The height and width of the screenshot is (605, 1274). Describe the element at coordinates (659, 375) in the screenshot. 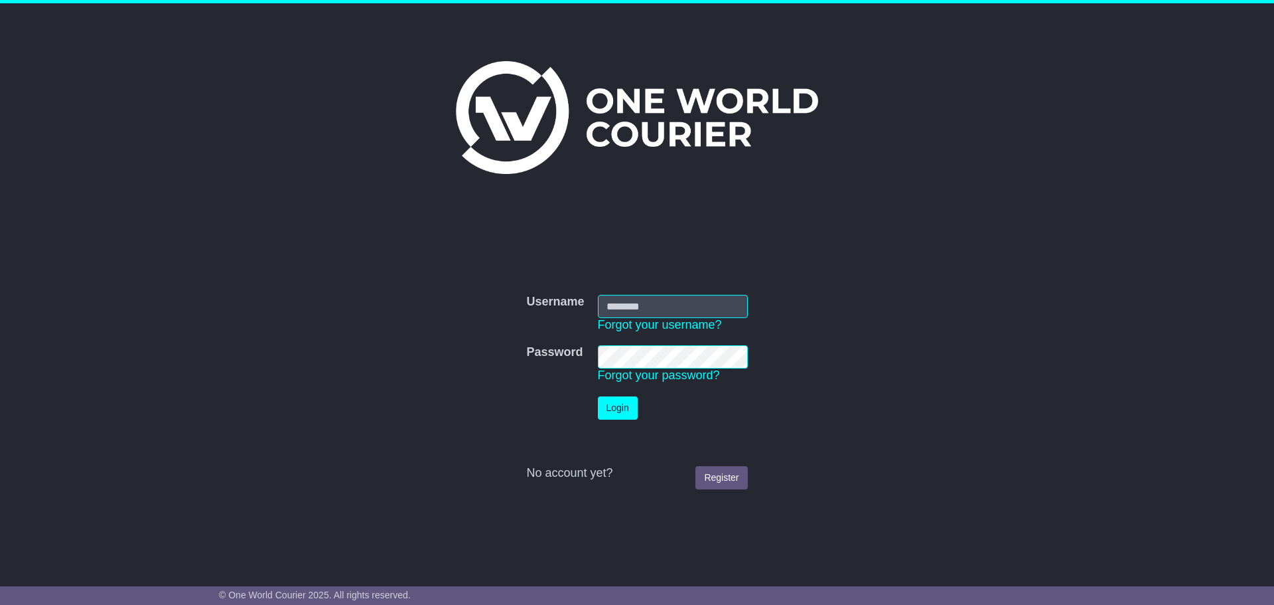

I see `a: Forgot your password?` at that location.